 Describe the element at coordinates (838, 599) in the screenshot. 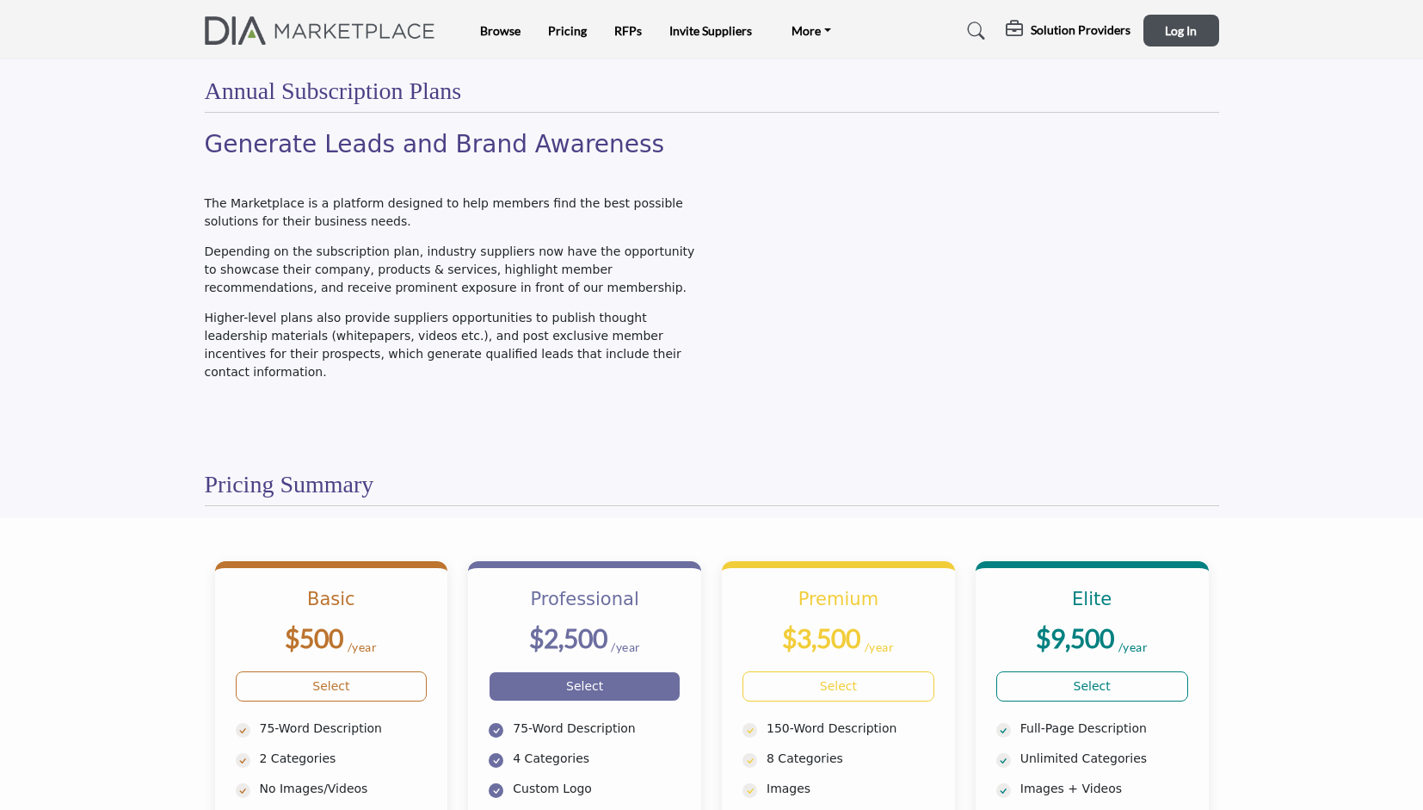

I see `b: Premium` at that location.